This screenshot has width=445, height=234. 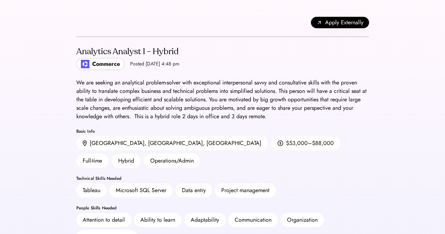 I want to click on div: Communication, so click(x=253, y=220).